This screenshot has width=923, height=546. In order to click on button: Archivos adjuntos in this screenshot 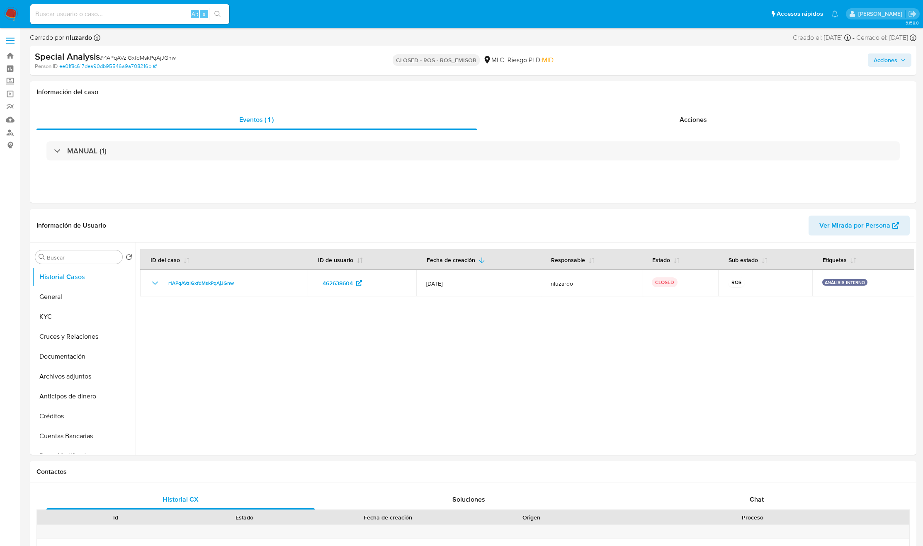, I will do `click(84, 377)`.